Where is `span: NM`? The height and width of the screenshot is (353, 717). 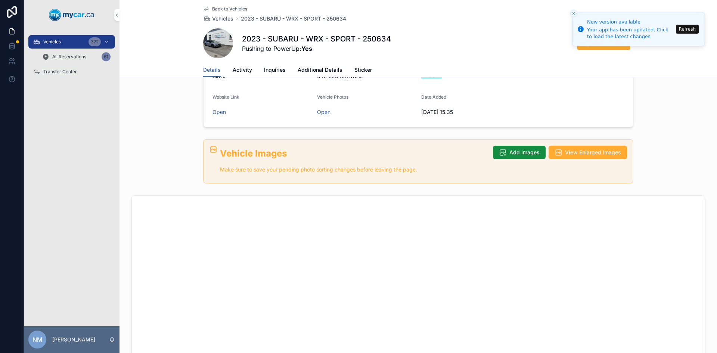
span: NM is located at coordinates (37, 339).